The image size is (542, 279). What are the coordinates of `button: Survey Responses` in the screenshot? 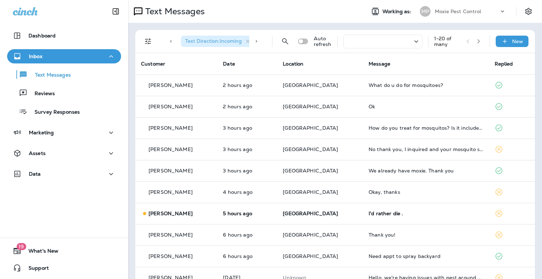 It's located at (64, 111).